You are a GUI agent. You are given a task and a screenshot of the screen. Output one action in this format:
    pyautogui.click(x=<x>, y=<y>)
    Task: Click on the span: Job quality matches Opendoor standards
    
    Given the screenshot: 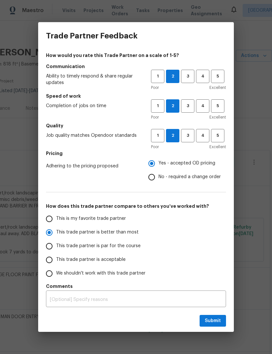 What is the action you would take?
    pyautogui.click(x=93, y=136)
    